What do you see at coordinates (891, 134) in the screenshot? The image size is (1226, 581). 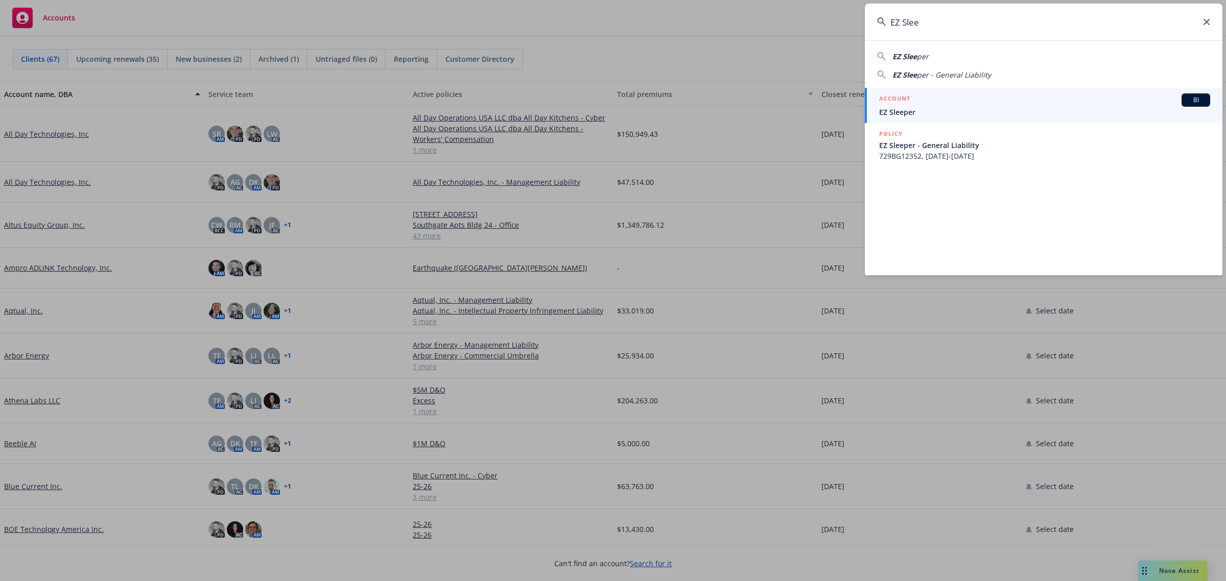 I see `h5: POLICY` at bounding box center [891, 134].